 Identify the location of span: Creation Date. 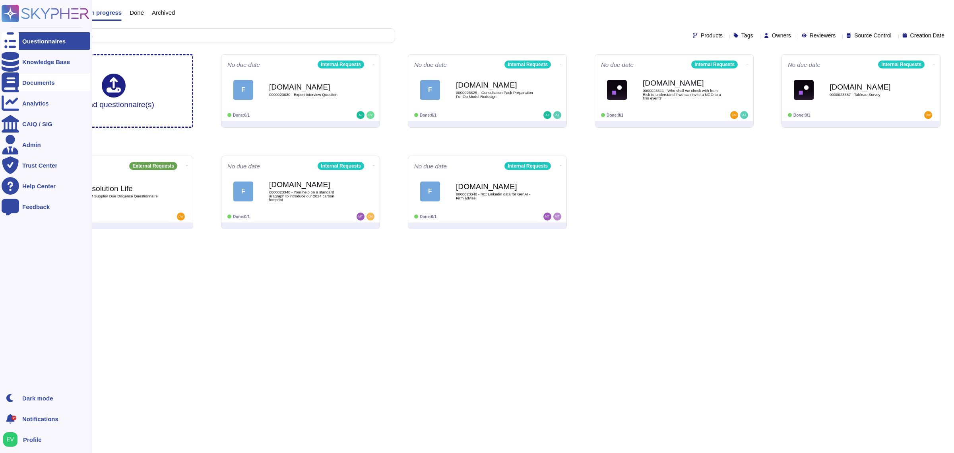
(928, 35).